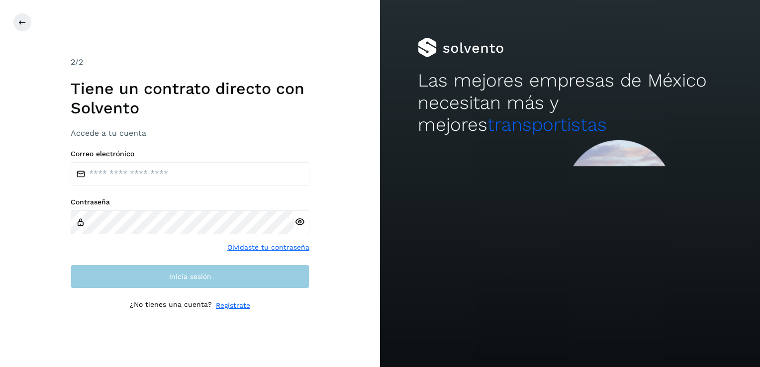 The image size is (760, 367). What do you see at coordinates (190, 202) in the screenshot?
I see `label: Contraseña` at bounding box center [190, 202].